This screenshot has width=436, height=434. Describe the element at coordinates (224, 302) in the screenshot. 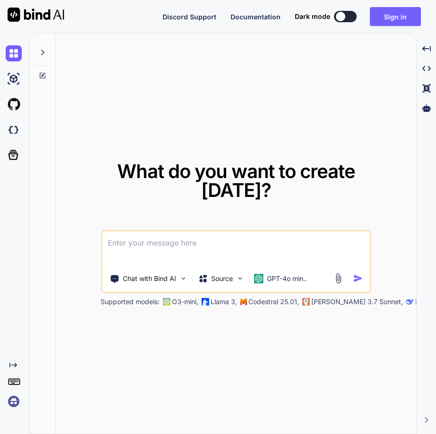

I see `p: Llama 3,` at that location.